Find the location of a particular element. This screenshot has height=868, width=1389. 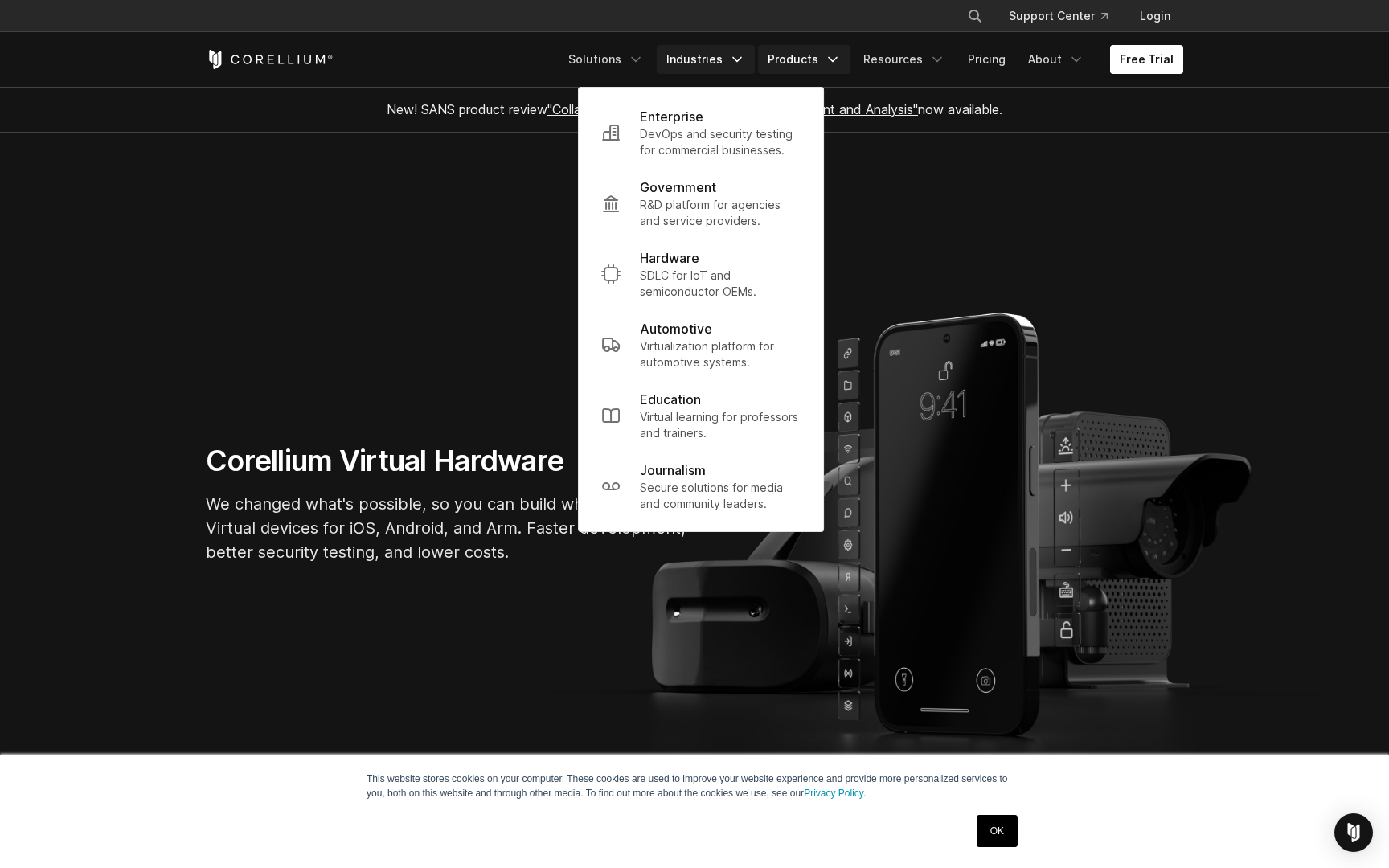

div: Open Intercom Messenger is located at coordinates (1353, 832).